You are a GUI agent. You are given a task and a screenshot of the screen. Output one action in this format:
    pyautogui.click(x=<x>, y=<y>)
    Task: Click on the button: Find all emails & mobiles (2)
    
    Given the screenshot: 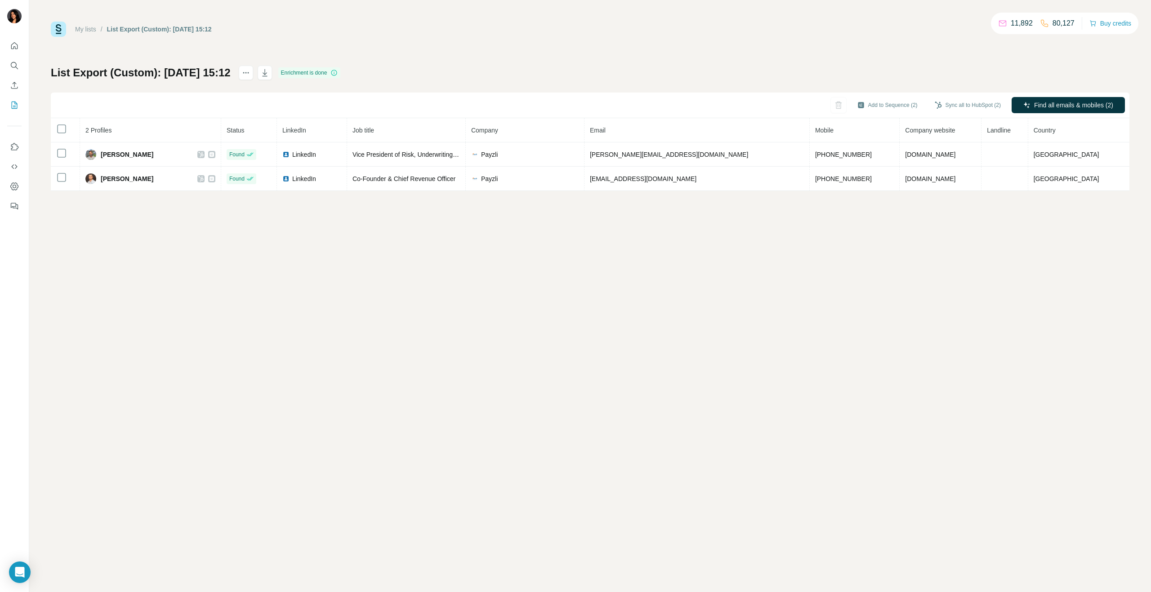 What is the action you would take?
    pyautogui.click(x=1068, y=105)
    